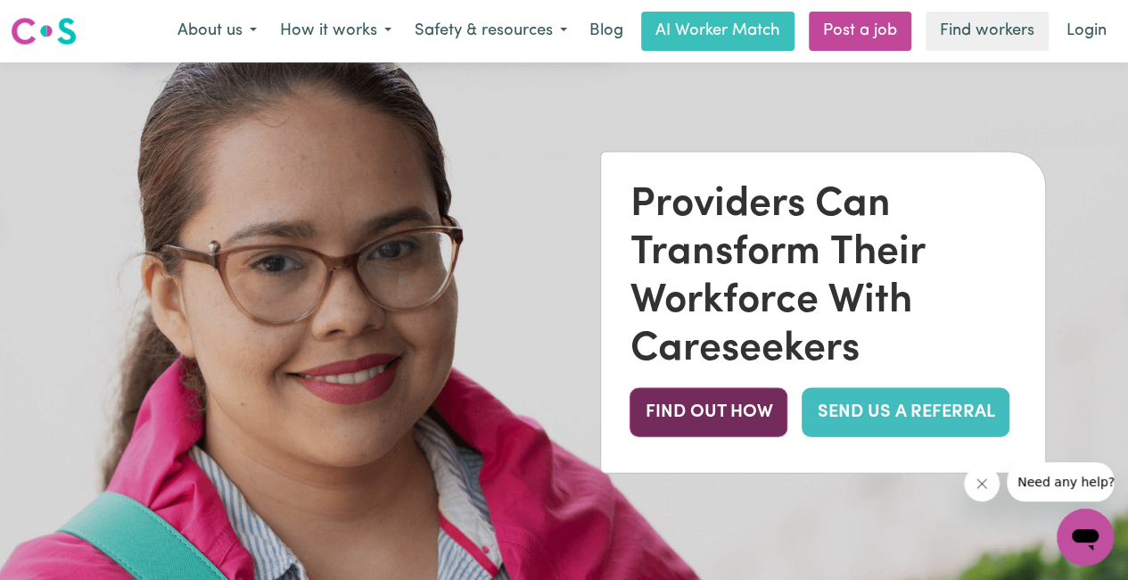 This screenshot has width=1128, height=580. What do you see at coordinates (708, 411) in the screenshot?
I see `button: FIND OUT HOW` at bounding box center [708, 411].